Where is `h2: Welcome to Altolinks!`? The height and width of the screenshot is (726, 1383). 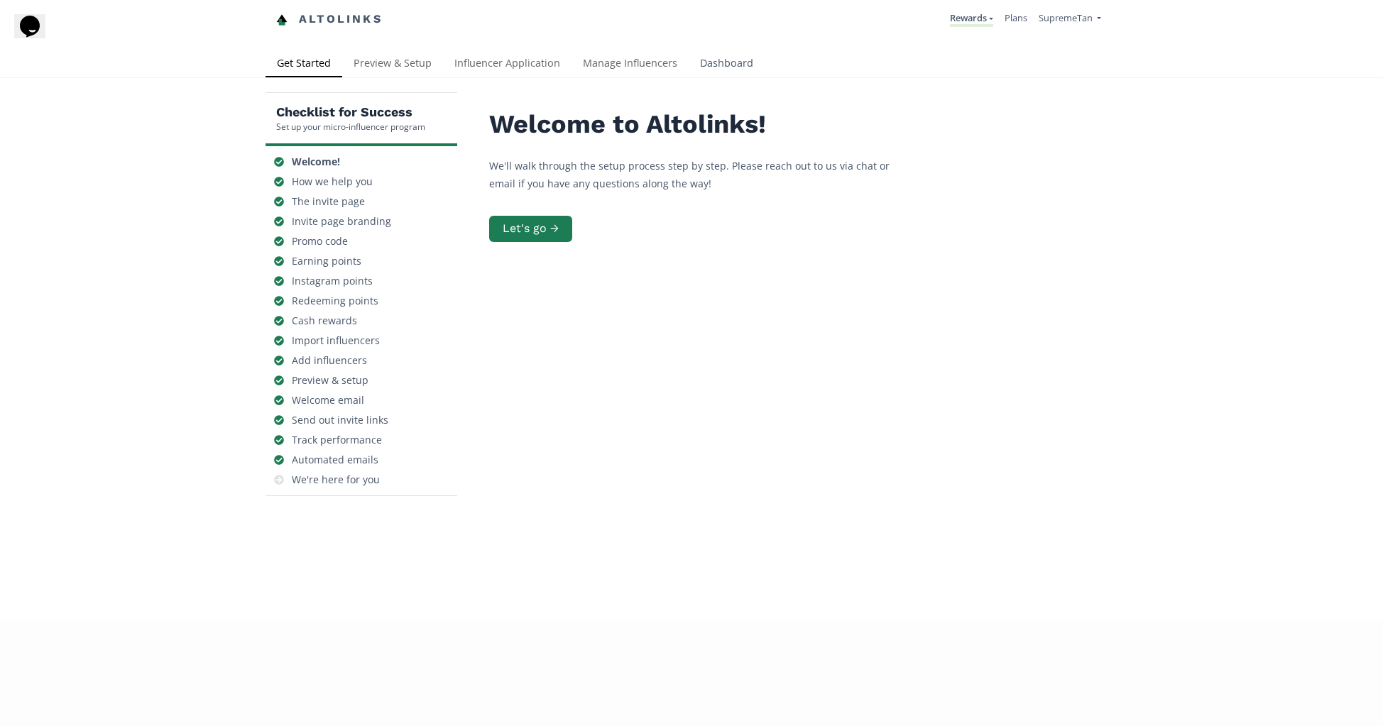 h2: Welcome to Altolinks! is located at coordinates (702, 124).